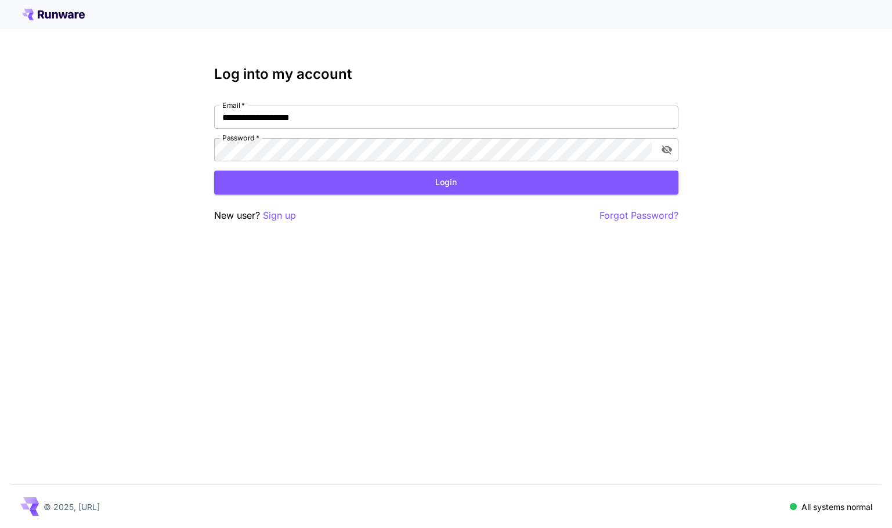 This screenshot has width=892, height=528. Describe the element at coordinates (447, 74) in the screenshot. I see `h3: Log into my account` at that location.